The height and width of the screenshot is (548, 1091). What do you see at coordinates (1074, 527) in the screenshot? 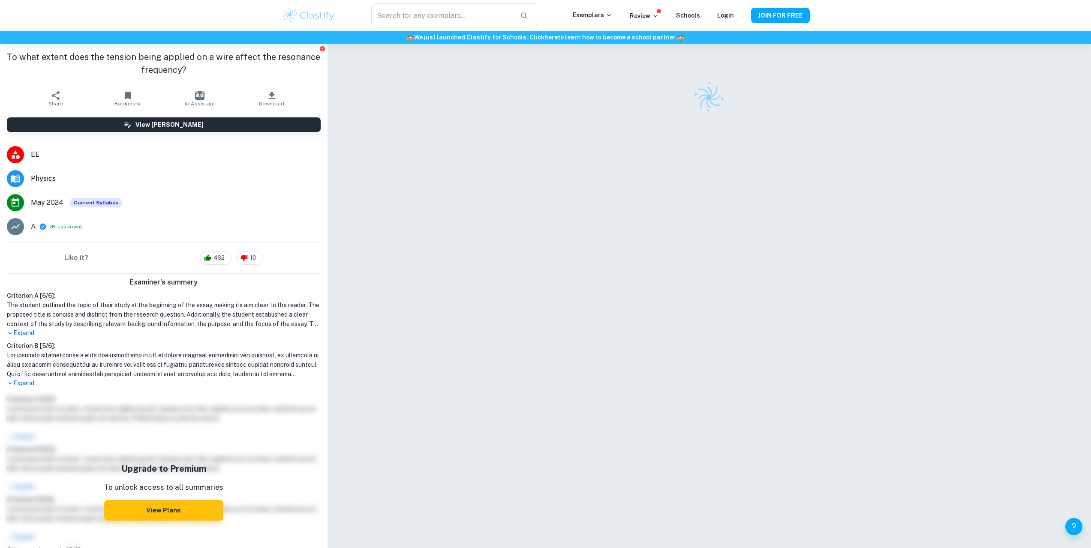
I see `button: Help and Feedback` at bounding box center [1074, 527].